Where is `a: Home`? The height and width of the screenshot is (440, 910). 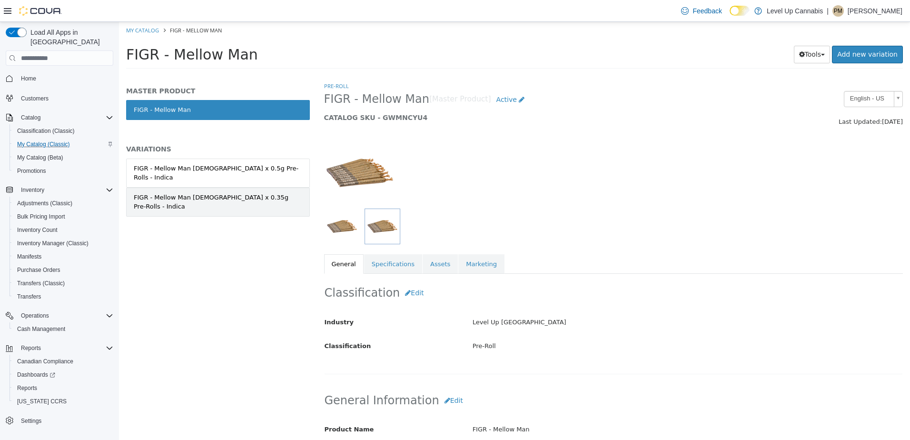
a: Home is located at coordinates (29, 79).